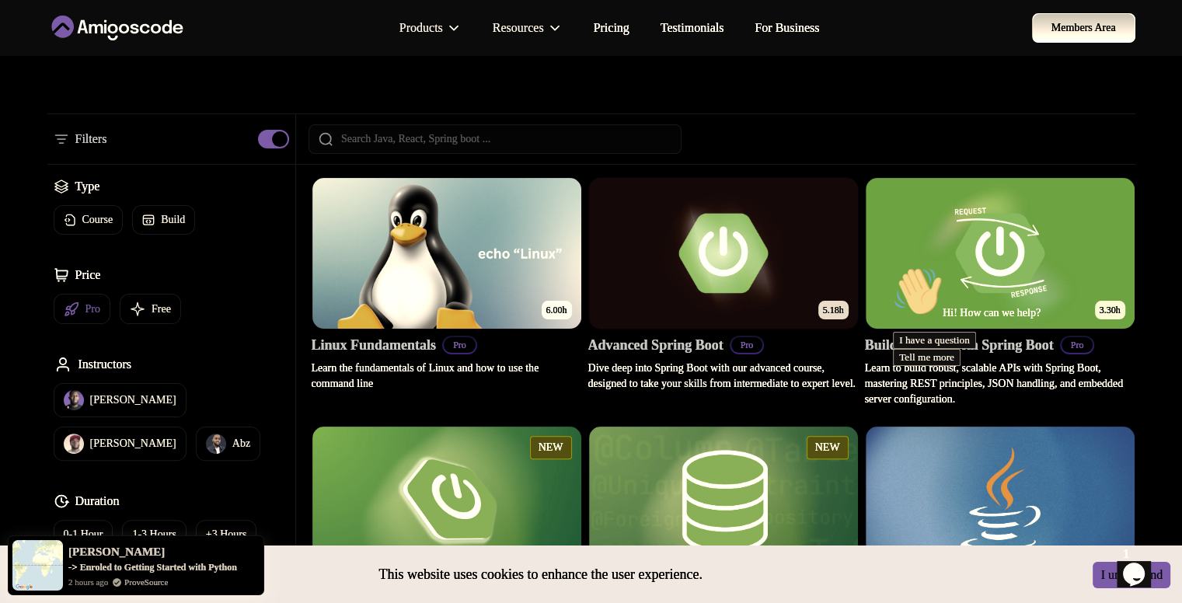  What do you see at coordinates (146, 56) in the screenshot?
I see `div: 👋Hi! How can we help?I have a questionTell me more` at bounding box center [146, 56].